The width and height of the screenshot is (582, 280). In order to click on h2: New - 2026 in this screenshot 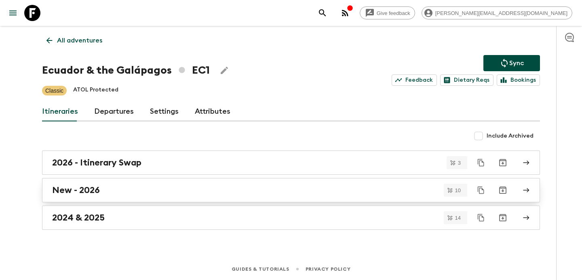, I will do `click(76, 190)`.